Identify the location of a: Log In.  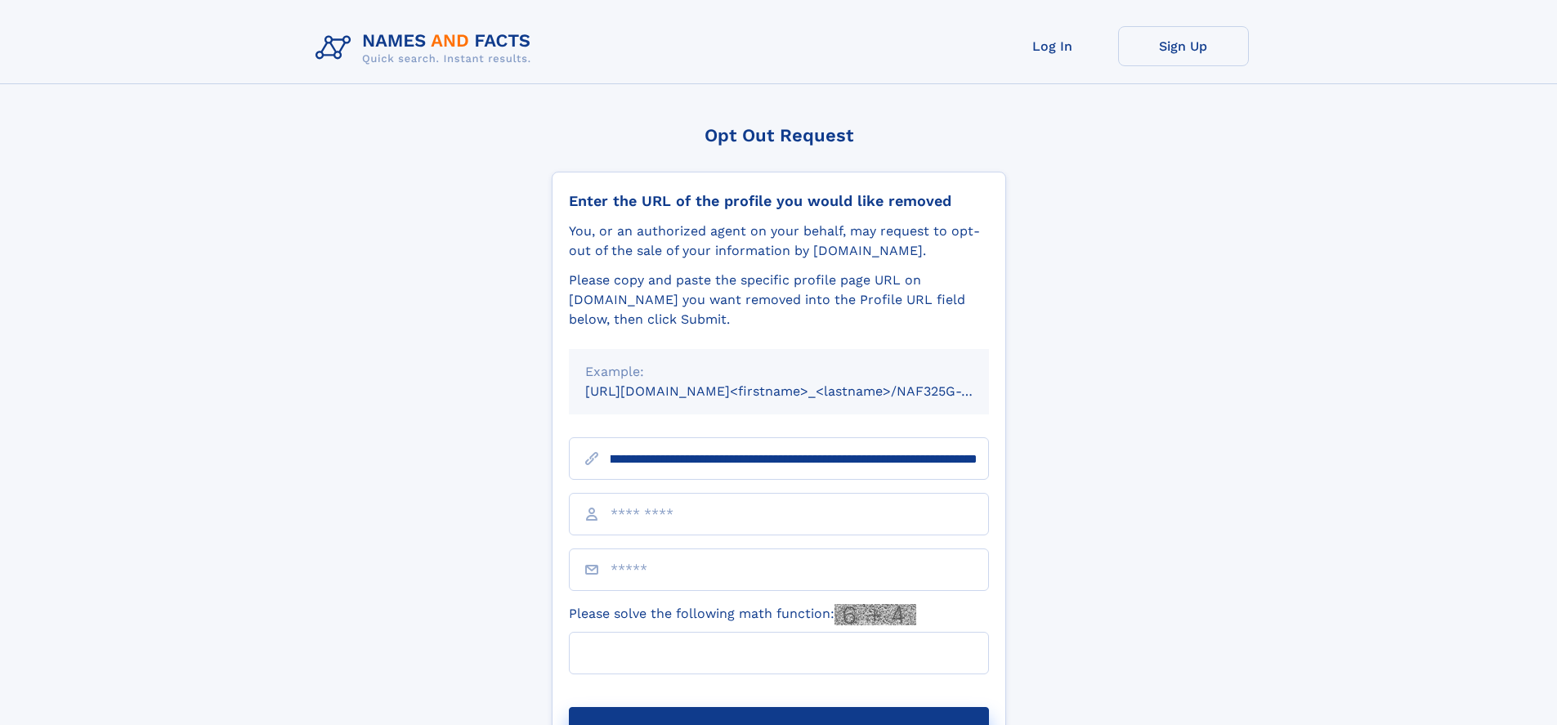
(1053, 46).